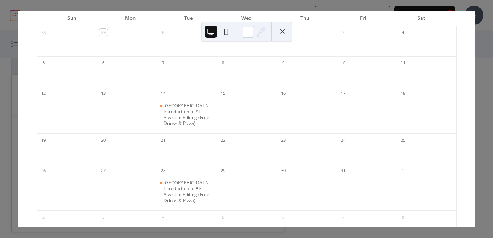  I want to click on div: 19, so click(43, 140).